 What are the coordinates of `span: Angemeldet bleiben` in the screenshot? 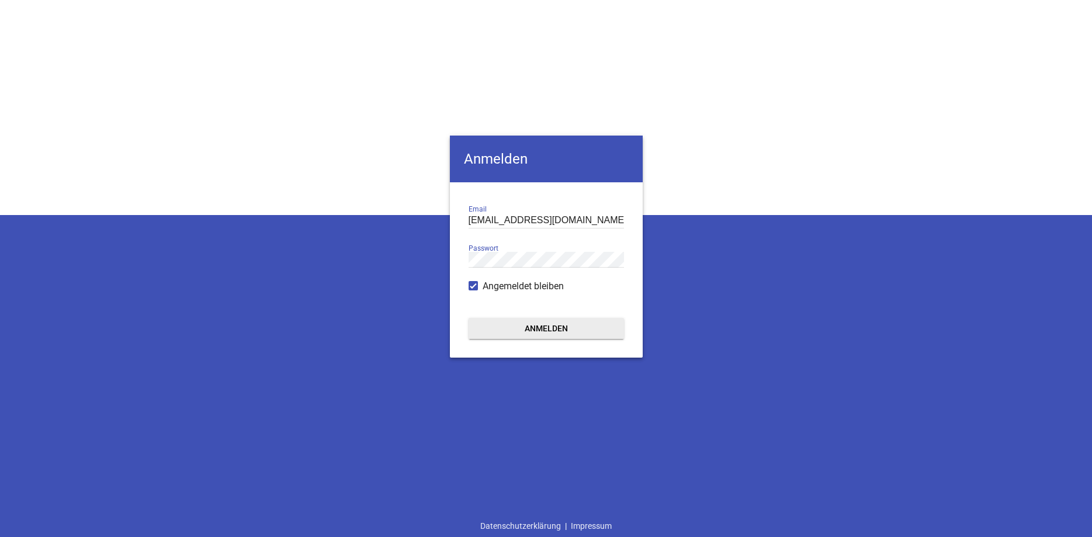 It's located at (523, 286).